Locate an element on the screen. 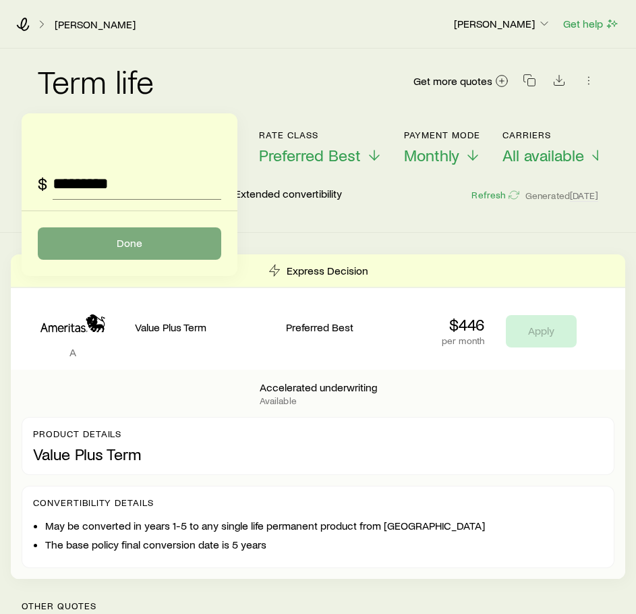 This screenshot has height=614, width=636. button: Get help is located at coordinates (591, 24).